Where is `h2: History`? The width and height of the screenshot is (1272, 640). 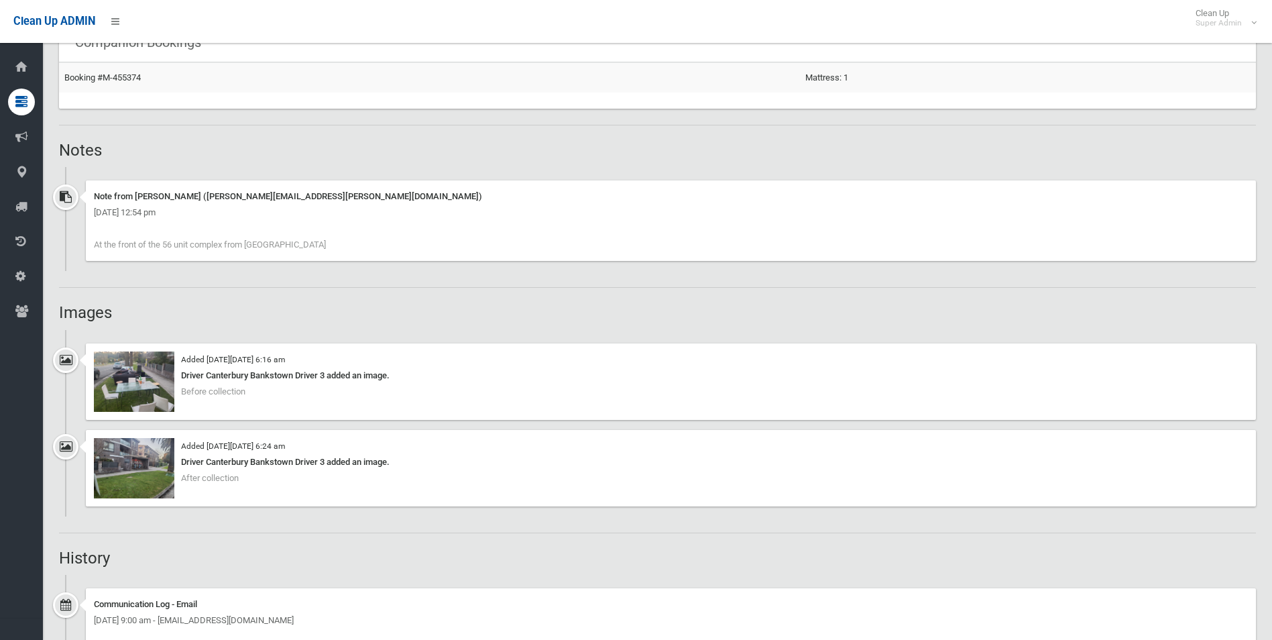 h2: History is located at coordinates (657, 558).